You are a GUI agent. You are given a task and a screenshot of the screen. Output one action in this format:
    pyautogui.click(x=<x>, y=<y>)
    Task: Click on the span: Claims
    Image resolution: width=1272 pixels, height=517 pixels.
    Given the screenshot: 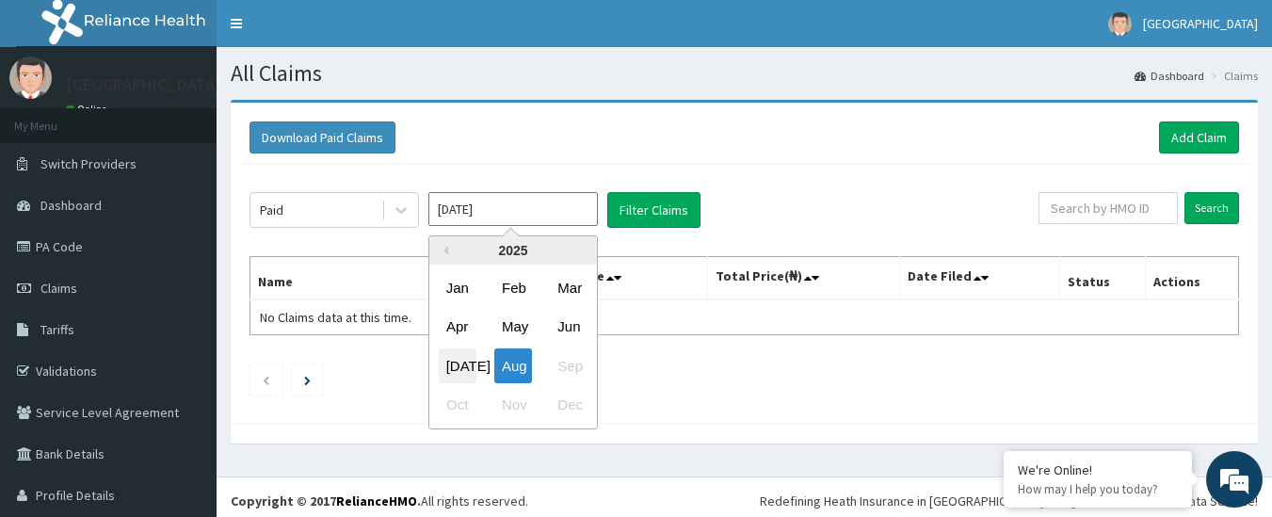 What is the action you would take?
    pyautogui.click(x=58, y=288)
    